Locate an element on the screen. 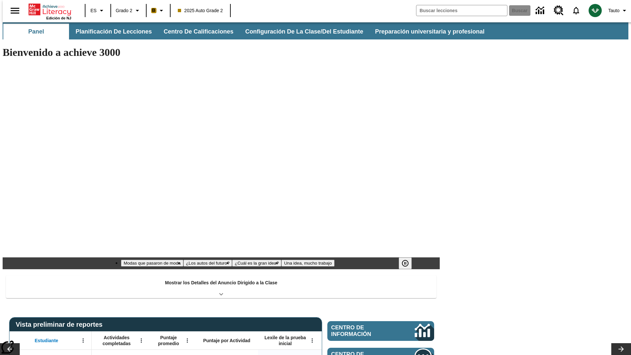 The image size is (631, 355). button: Perfil/Configuración is located at coordinates (618, 11).